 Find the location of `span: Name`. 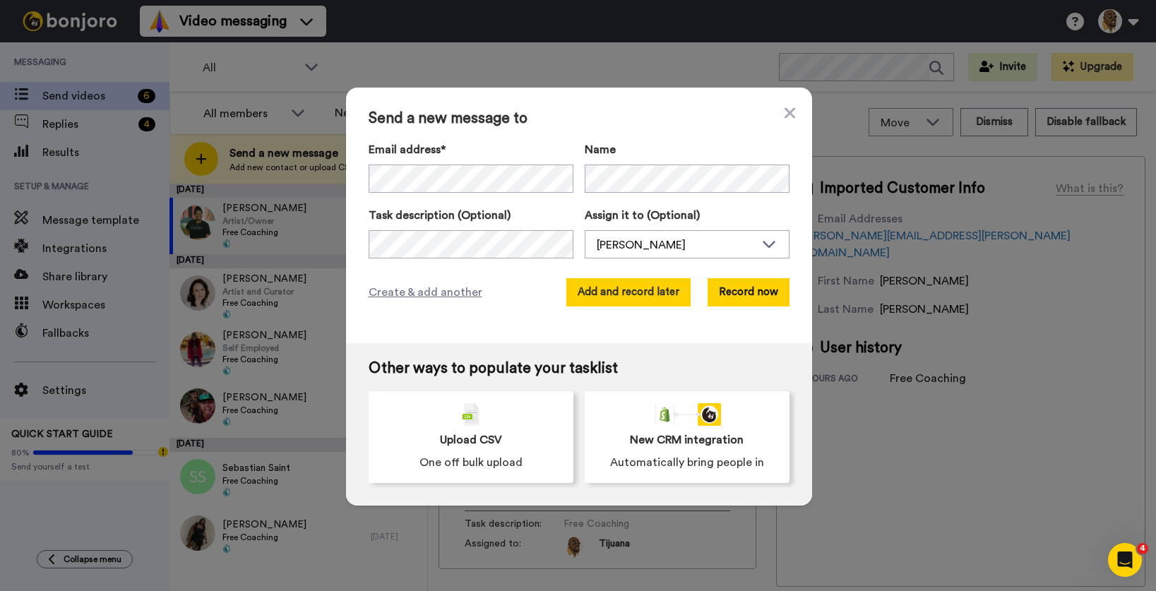

span: Name is located at coordinates (600, 150).